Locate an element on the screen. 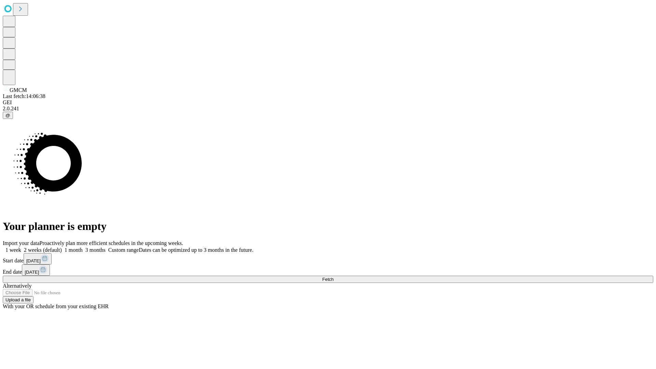  button: Upload a file is located at coordinates (18, 300).